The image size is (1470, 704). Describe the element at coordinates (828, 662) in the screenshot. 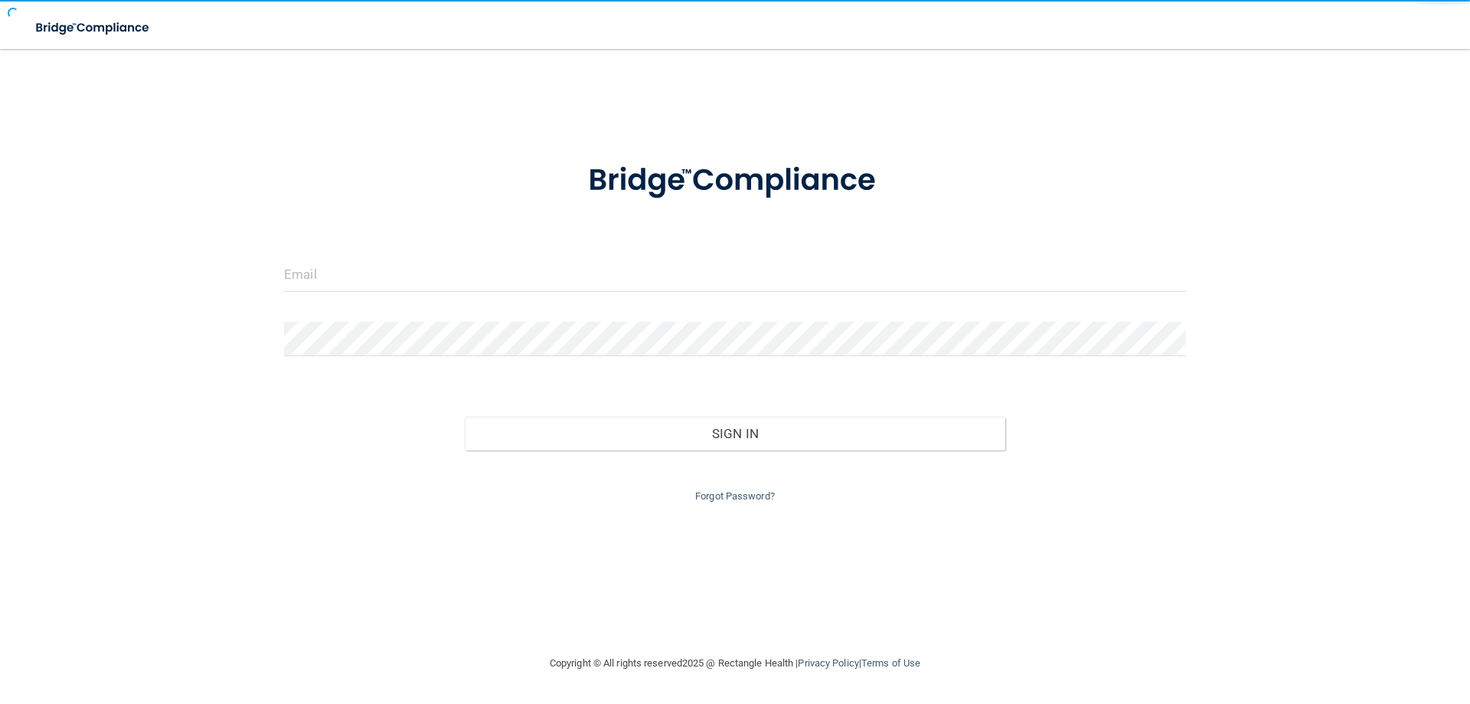

I see `a: Privacy Policy` at that location.